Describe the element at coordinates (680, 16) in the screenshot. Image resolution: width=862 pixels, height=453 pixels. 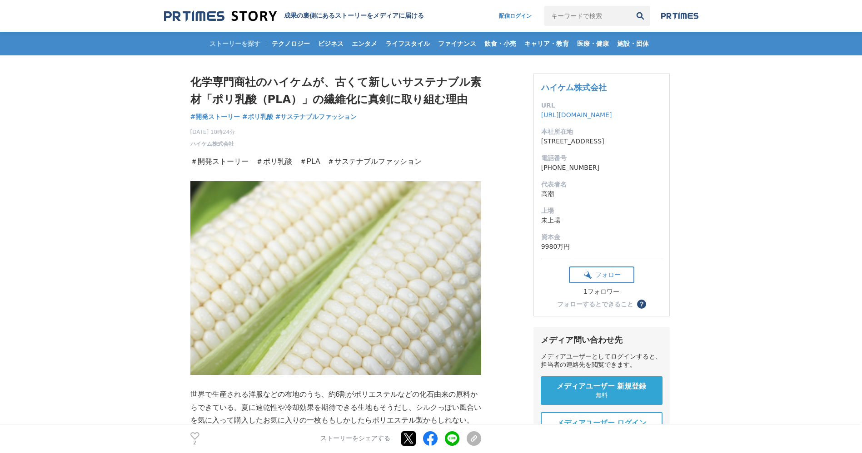
I see `a: prtimes` at that location.